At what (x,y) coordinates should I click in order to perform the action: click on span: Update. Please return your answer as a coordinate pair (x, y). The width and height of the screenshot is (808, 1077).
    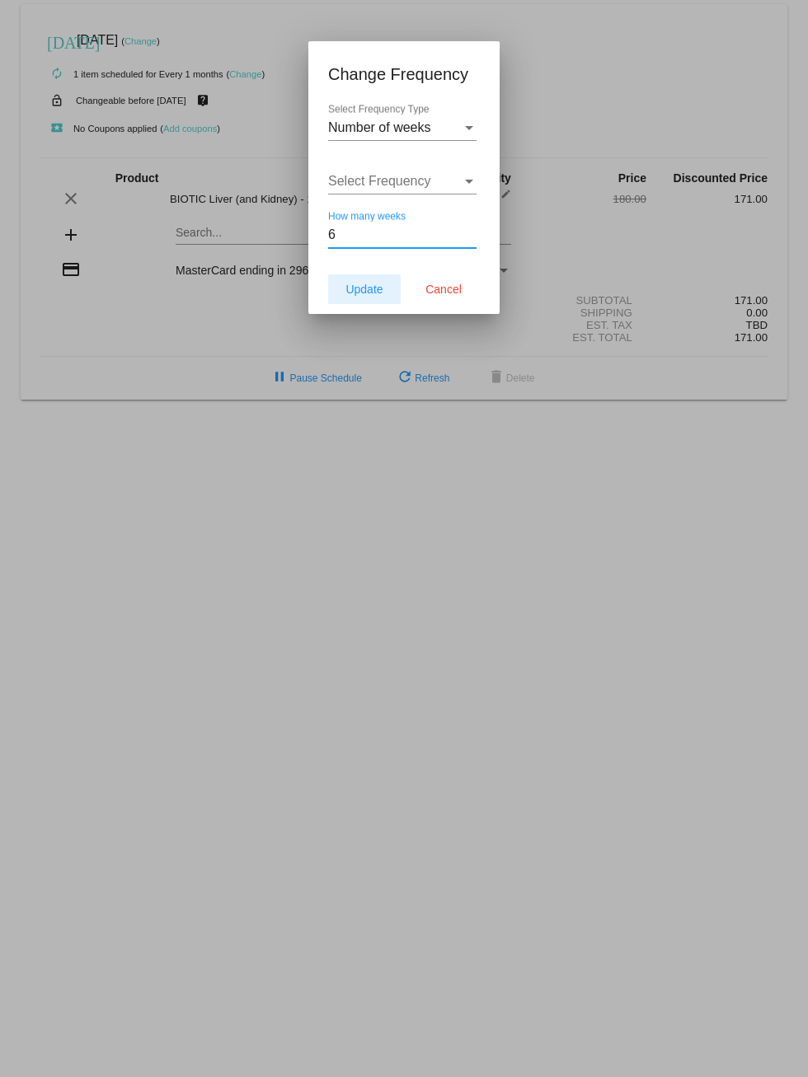
    Looking at the image, I should click on (363, 289).